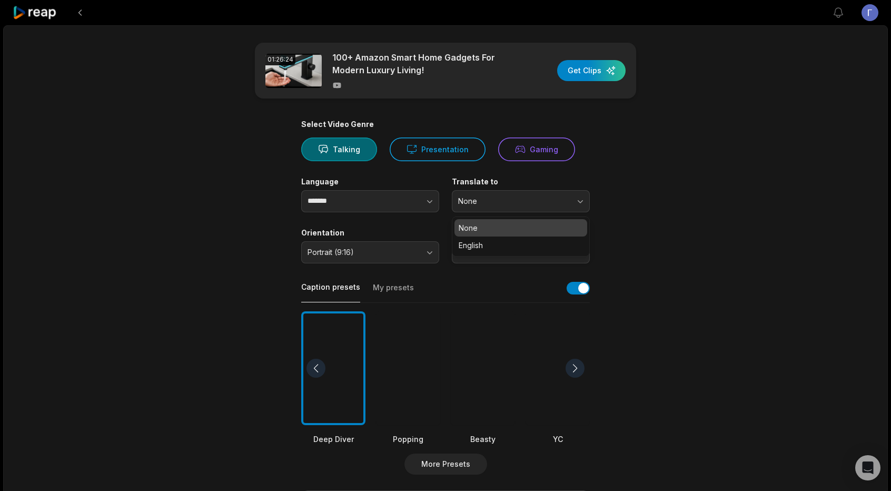 The image size is (891, 491). What do you see at coordinates (370, 233) in the screenshot?
I see `label: Orientation` at bounding box center [370, 233].